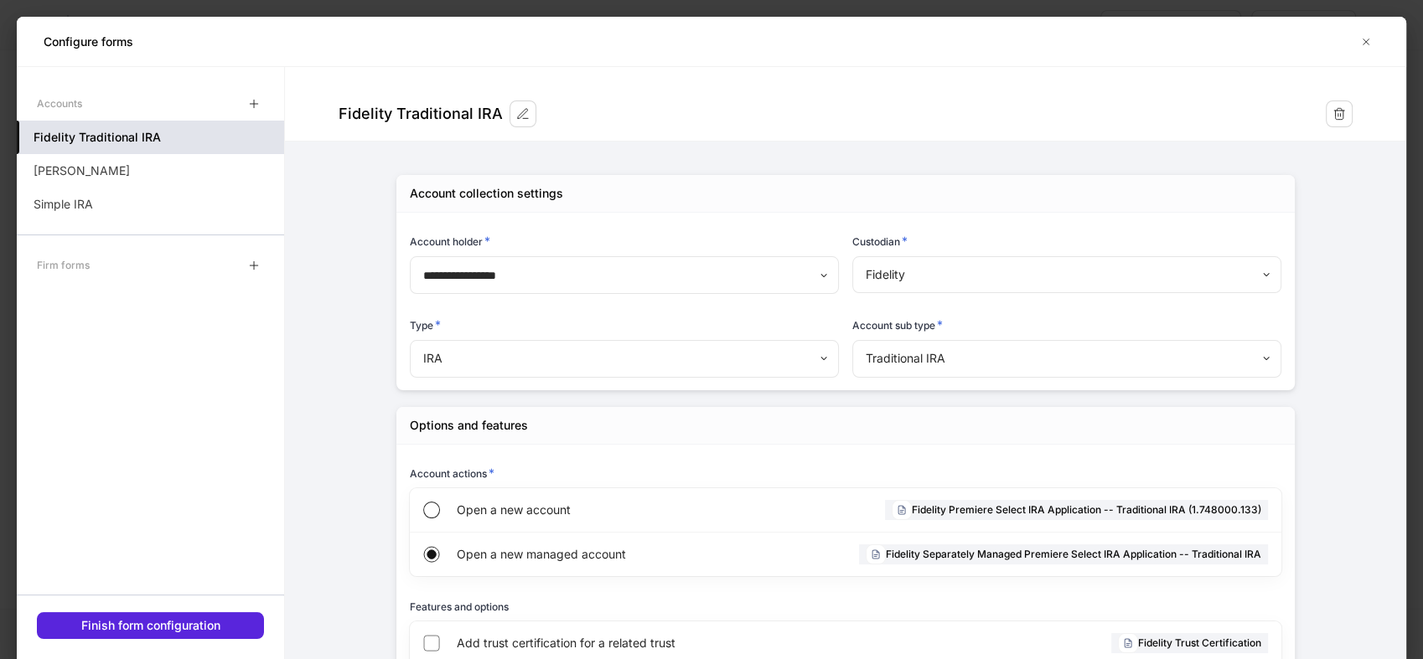  What do you see at coordinates (452, 473) in the screenshot?
I see `h6: Account actions` at bounding box center [452, 473].